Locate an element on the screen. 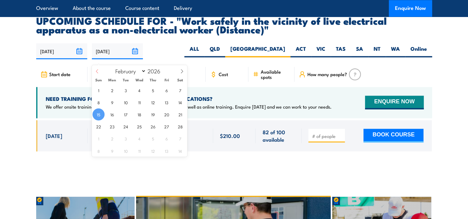 This screenshot has width=468, height=219. span: February 2, 2026 is located at coordinates (112, 90).